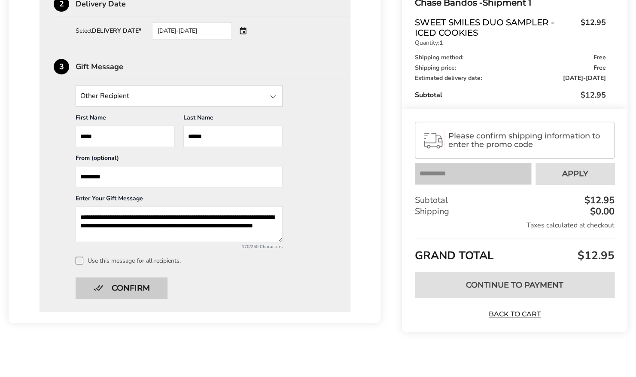  Describe the element at coordinates (575, 173) in the screenshot. I see `button: Apply` at that location.